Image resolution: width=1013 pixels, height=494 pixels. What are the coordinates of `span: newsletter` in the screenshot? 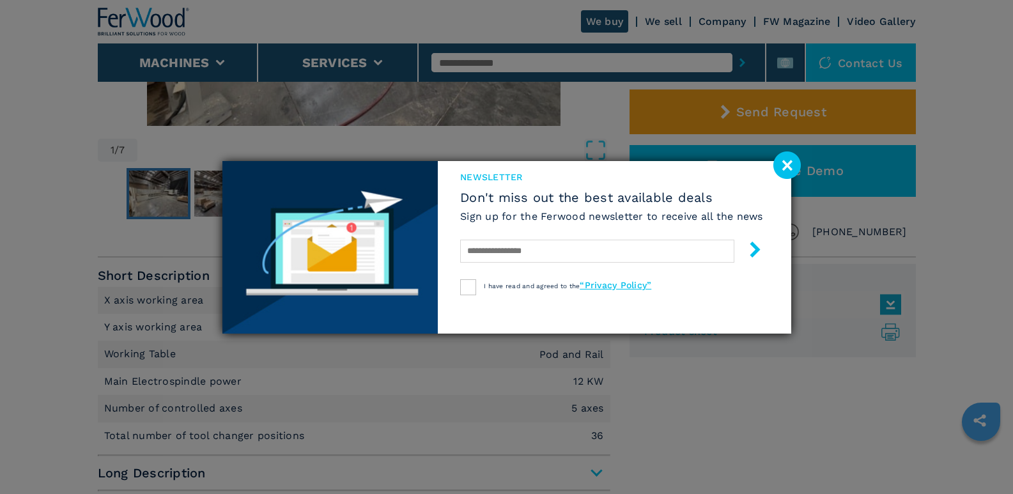 It's located at (612, 177).